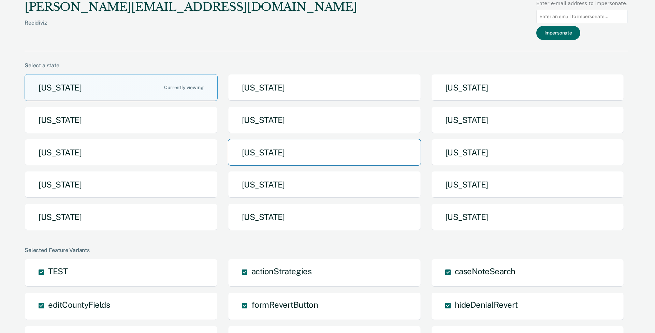  I want to click on div: Selected Feature Variants, so click(326, 250).